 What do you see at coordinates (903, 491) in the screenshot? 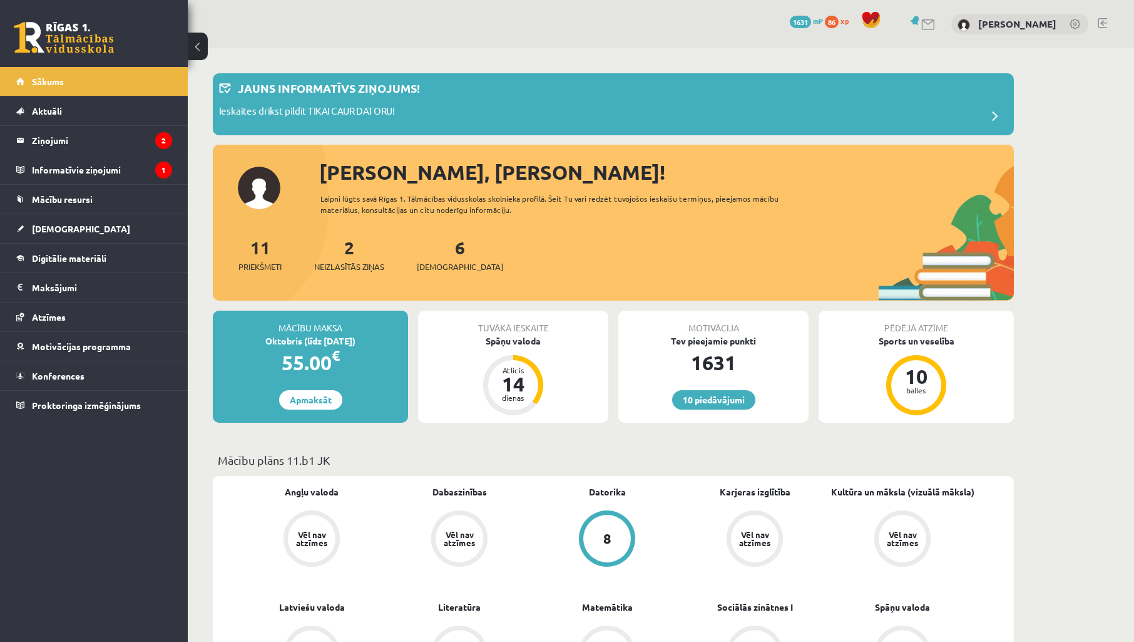
I see `a: Kultūra un māksla (vizuālā māksla)` at bounding box center [903, 491].